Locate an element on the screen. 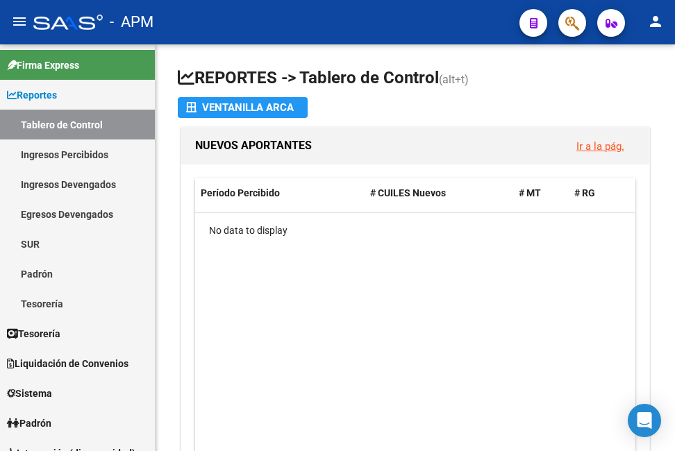 This screenshot has height=451, width=675. span: Reportes is located at coordinates (32, 95).